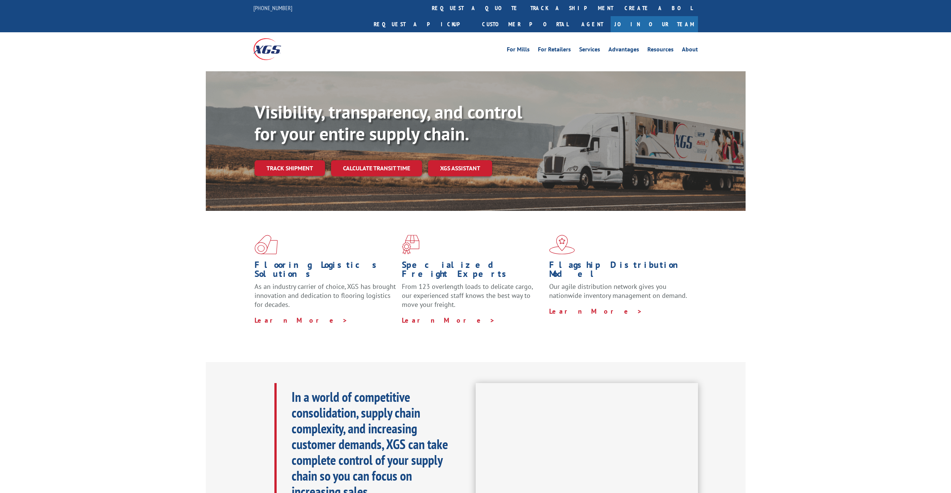 This screenshot has height=493, width=951. What do you see at coordinates (554, 51) in the screenshot?
I see `a: For Retailers` at bounding box center [554, 51].